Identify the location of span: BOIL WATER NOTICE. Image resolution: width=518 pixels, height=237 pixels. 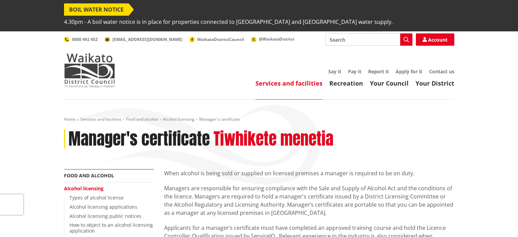
(96, 10).